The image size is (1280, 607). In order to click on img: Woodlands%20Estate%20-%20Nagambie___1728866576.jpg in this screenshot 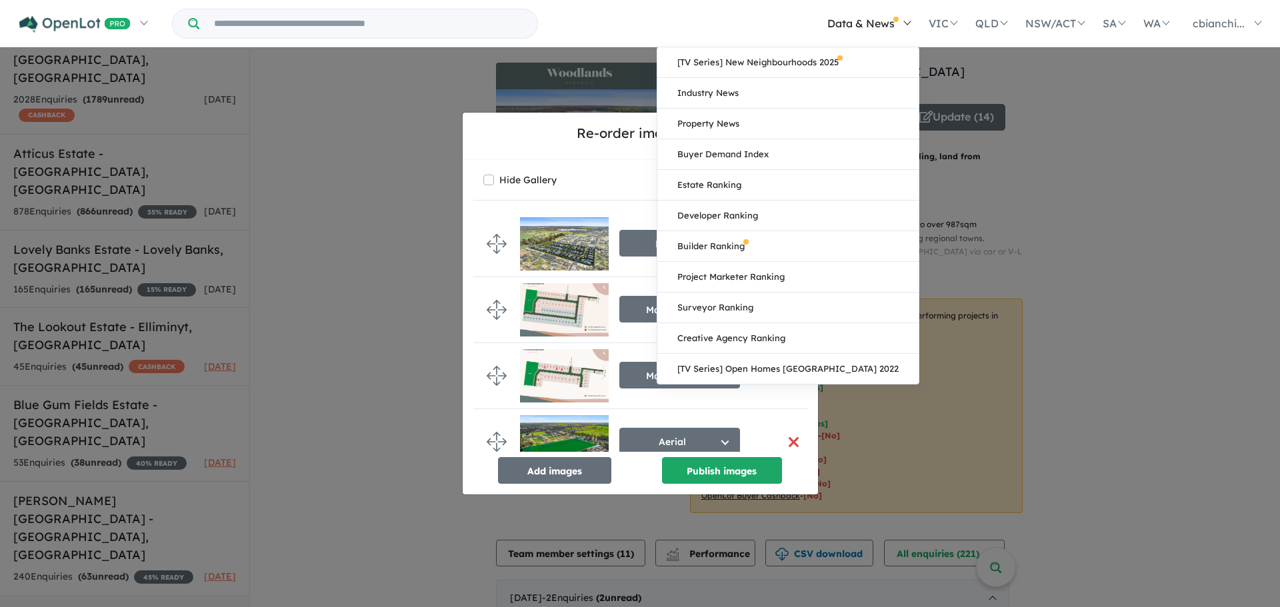, I will do `click(564, 310)`.